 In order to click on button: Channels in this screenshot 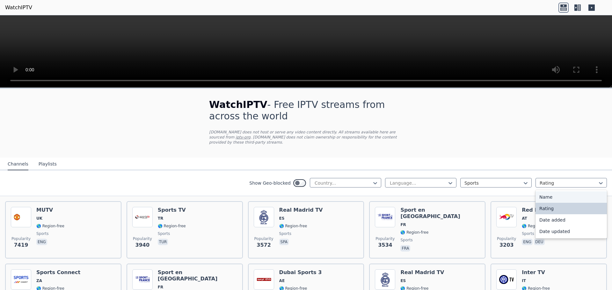, I will do `click(18, 164)`.